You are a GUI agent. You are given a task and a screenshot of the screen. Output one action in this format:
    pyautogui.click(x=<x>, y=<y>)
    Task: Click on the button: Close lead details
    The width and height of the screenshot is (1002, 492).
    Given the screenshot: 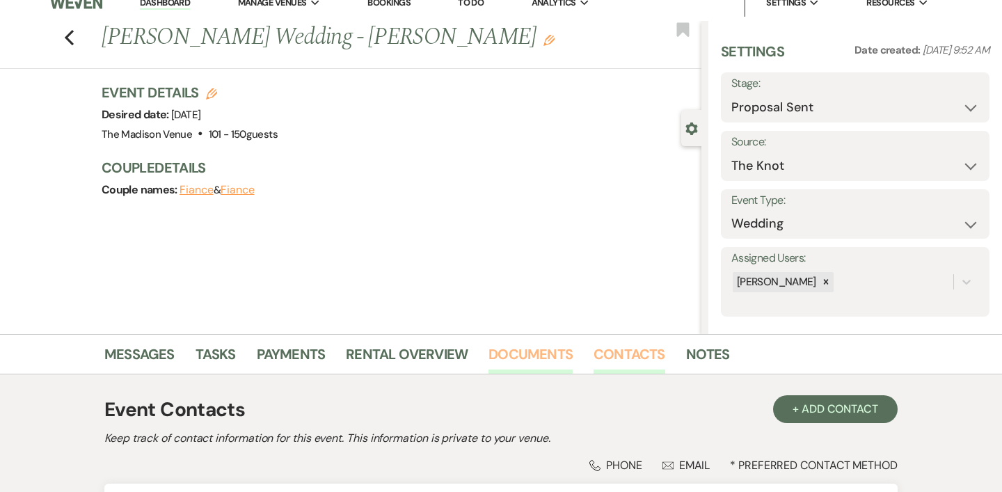 What is the action you would take?
    pyautogui.click(x=691, y=127)
    